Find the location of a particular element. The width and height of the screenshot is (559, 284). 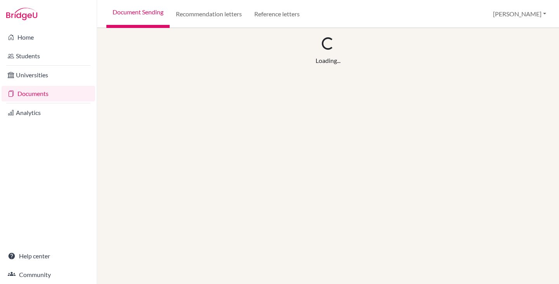

a: Community is located at coordinates (48, 275).